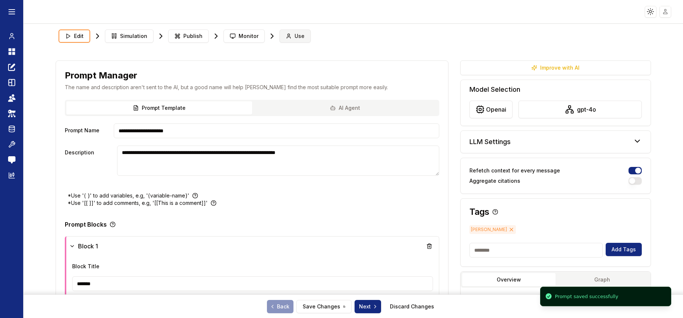 The height and width of the screenshot is (318, 683). I want to click on span: Use, so click(299, 36).